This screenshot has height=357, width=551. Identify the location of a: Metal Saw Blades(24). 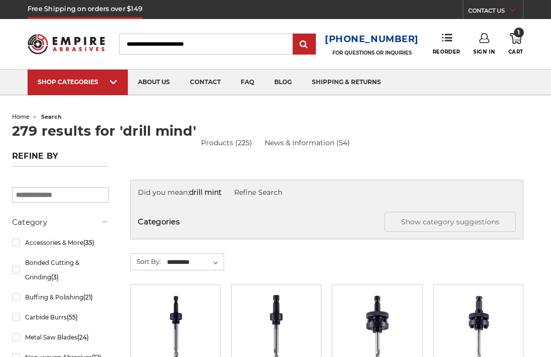
(61, 337).